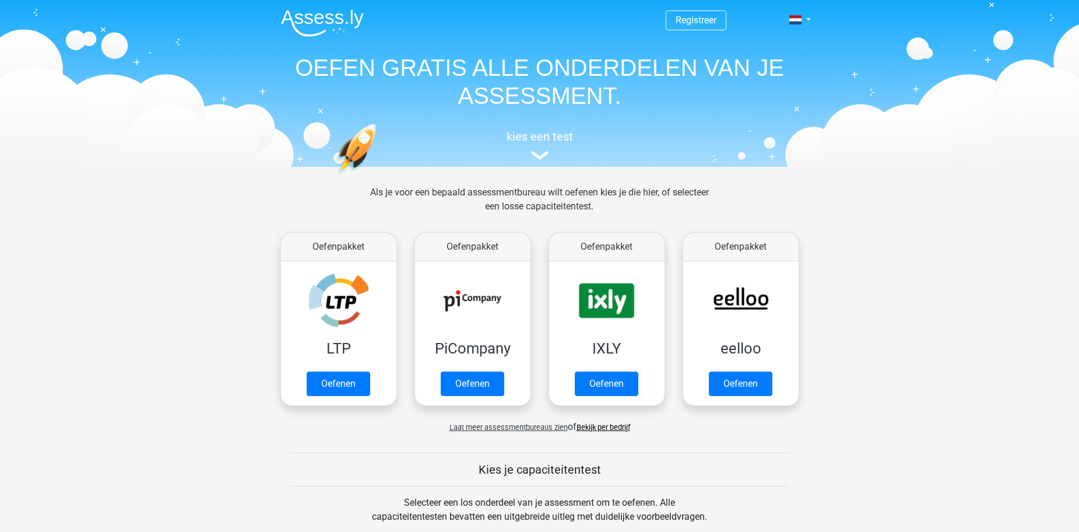 This screenshot has height=532, width=1079. What do you see at coordinates (603, 427) in the screenshot?
I see `a: Bekijk per bedrijf` at bounding box center [603, 427].